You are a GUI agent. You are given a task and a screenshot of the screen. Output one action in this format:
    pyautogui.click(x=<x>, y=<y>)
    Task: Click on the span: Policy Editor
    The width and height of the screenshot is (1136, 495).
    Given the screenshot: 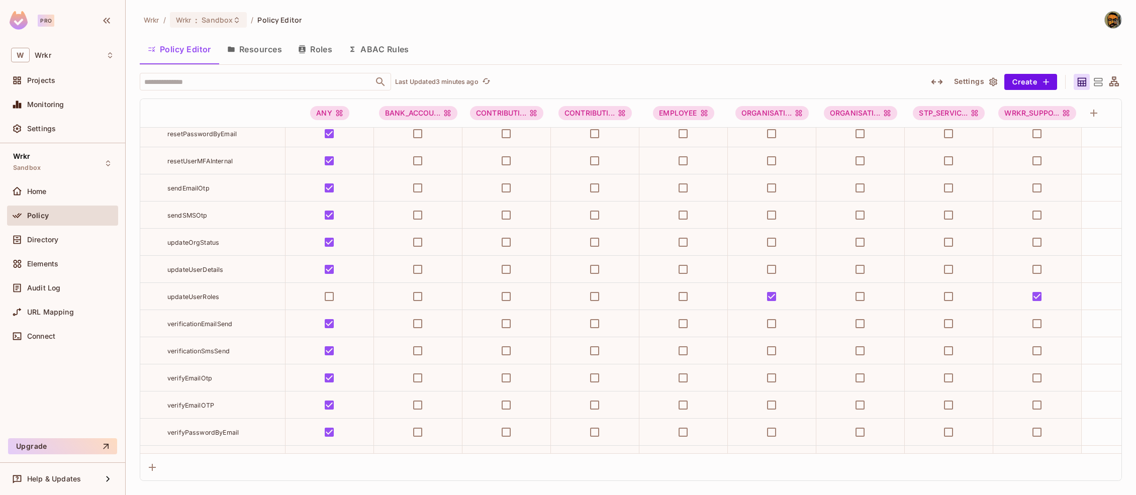 What is the action you would take?
    pyautogui.click(x=280, y=20)
    